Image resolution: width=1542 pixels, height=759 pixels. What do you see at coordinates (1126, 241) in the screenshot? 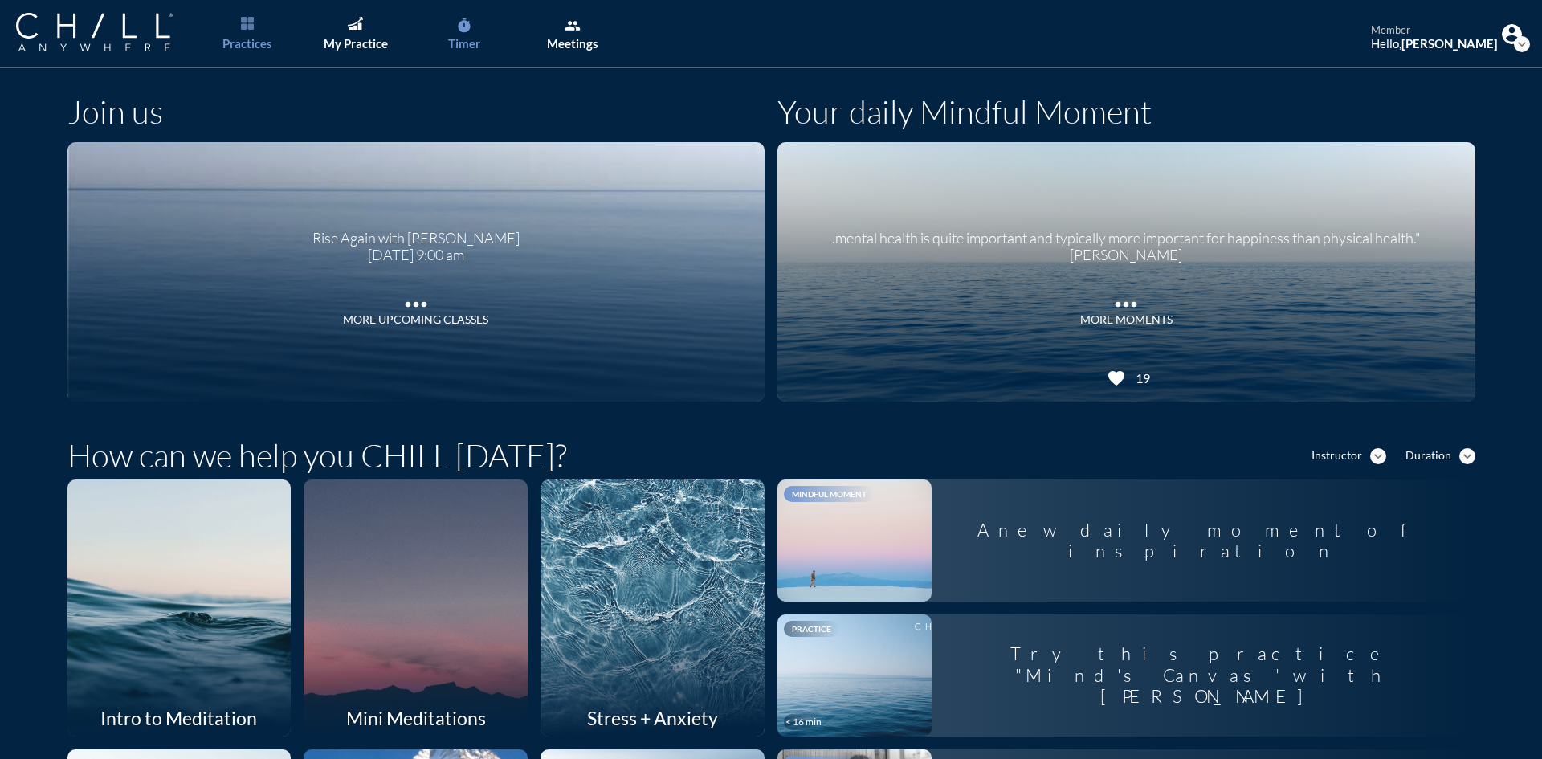
I see `div: .mental health is quite important and typically more important for happiness than physical health...` at bounding box center [1126, 241].